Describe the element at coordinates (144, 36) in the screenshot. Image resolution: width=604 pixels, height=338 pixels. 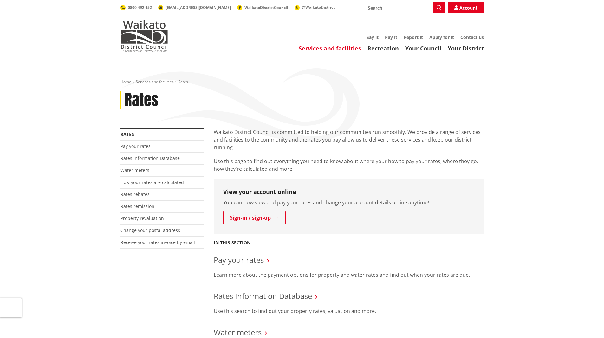
I see `img: Waikato District Council - Te Kaunihera aa Takiwaa o Waikato` at that location.